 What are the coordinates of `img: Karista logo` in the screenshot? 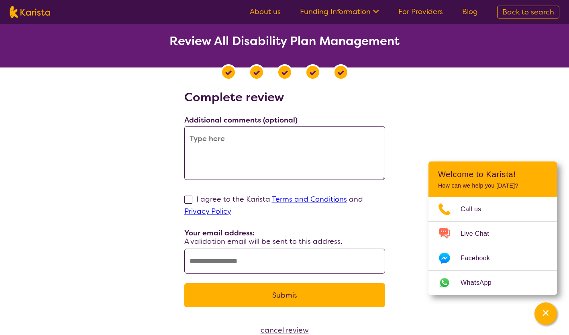 It's located at (30, 12).